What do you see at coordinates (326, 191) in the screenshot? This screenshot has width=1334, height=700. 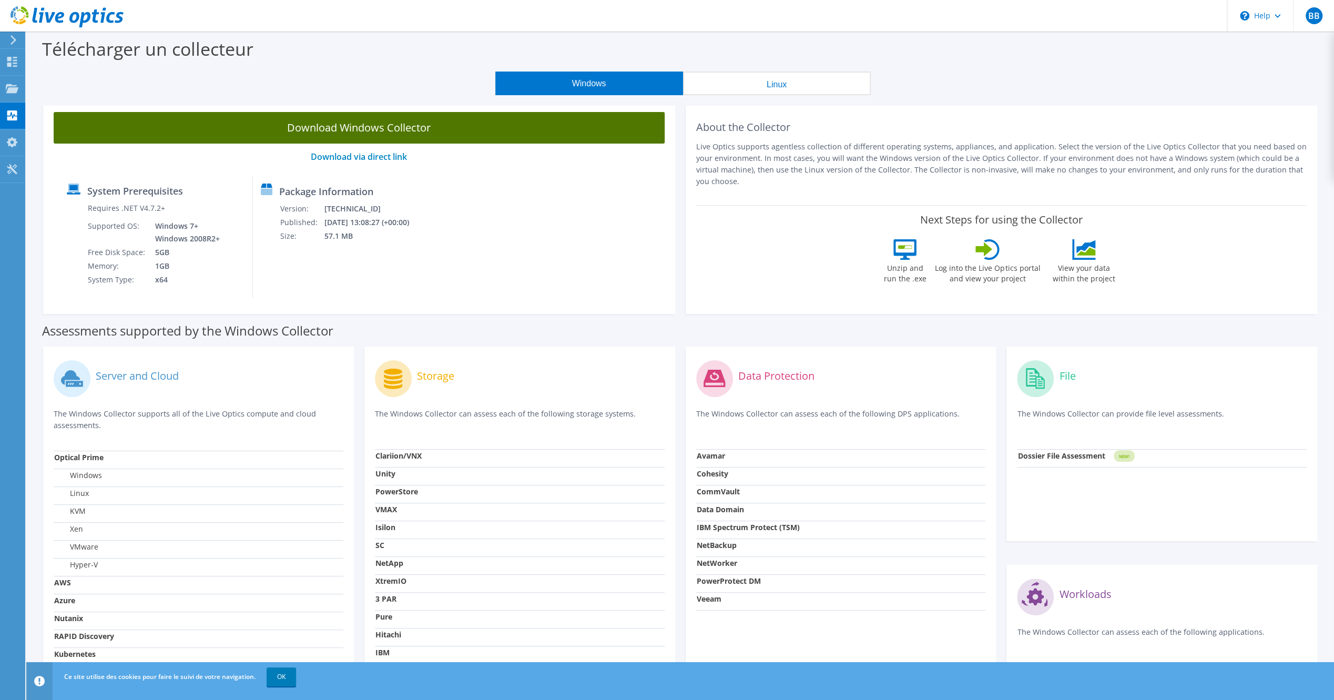 I see `label: Package Information` at bounding box center [326, 191].